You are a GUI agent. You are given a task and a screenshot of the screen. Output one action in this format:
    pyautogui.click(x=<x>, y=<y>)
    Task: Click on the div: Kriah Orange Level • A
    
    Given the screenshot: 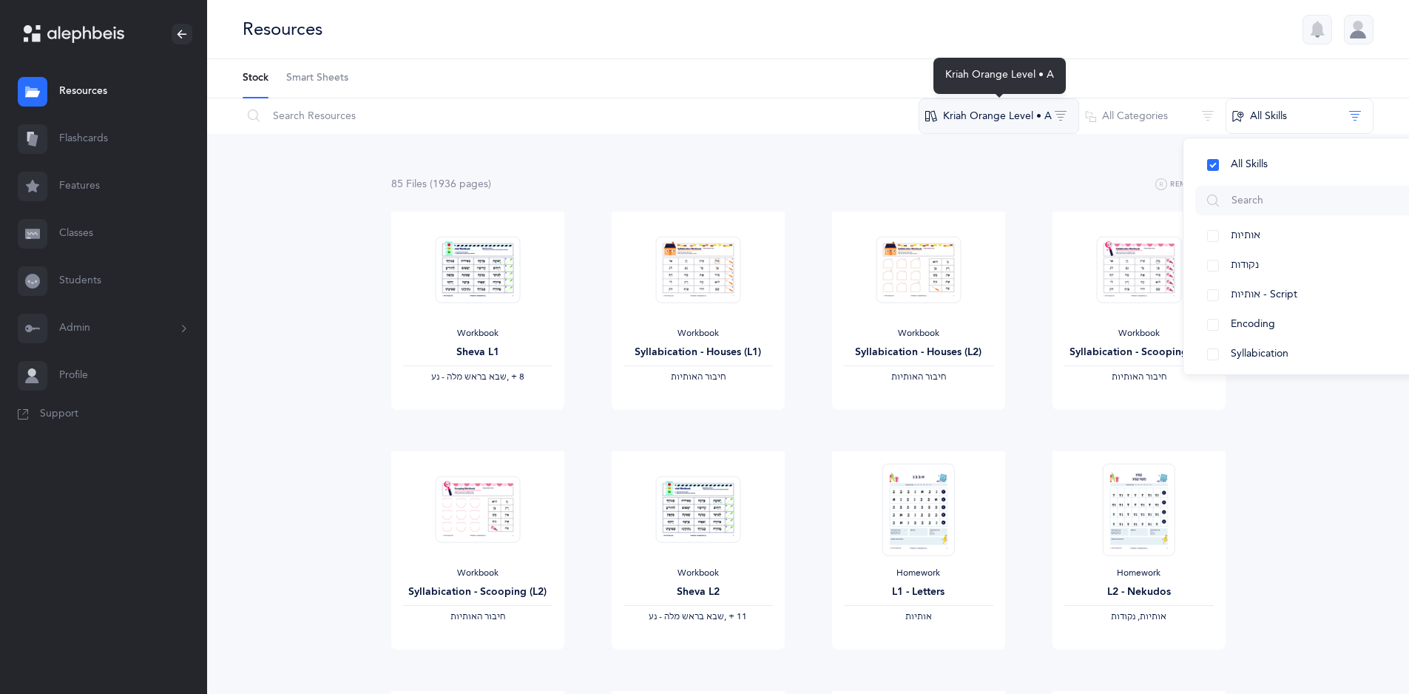 What is the action you would take?
    pyautogui.click(x=999, y=75)
    